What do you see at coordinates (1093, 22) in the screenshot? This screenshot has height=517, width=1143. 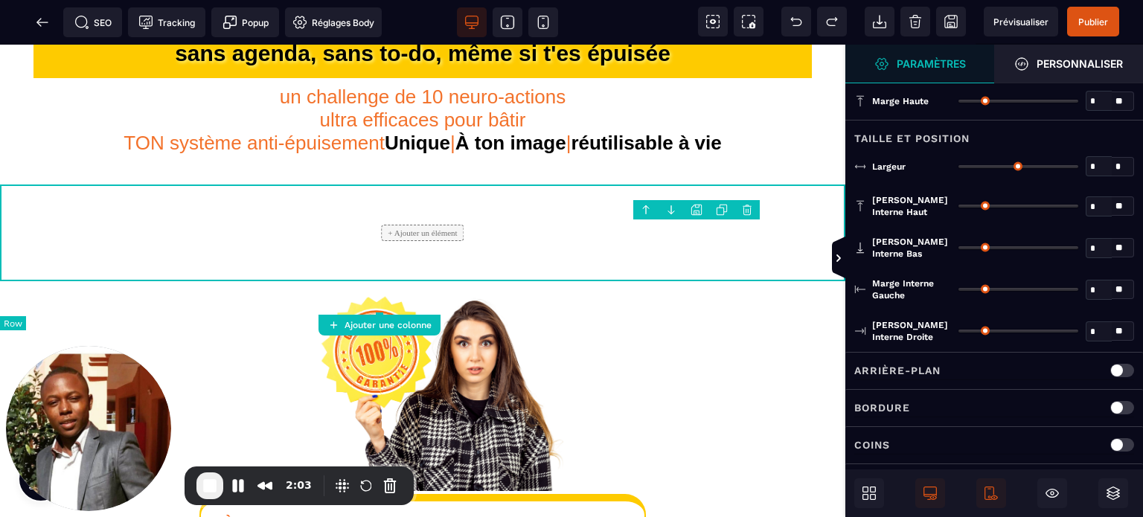 I see `span: Publier` at bounding box center [1093, 22].